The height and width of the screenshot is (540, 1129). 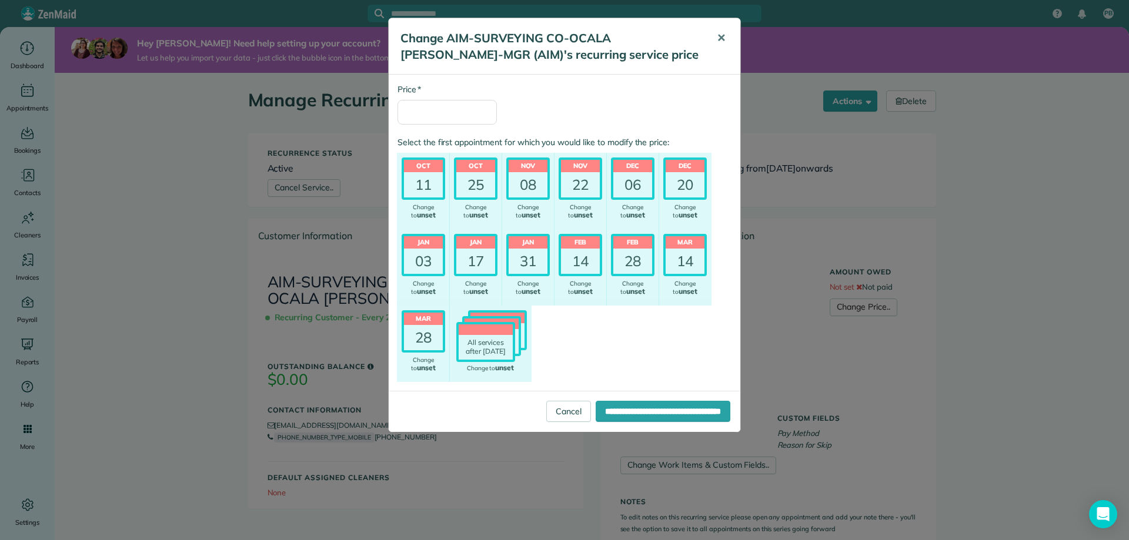 What do you see at coordinates (580, 185) in the screenshot?
I see `div: 22` at bounding box center [580, 185].